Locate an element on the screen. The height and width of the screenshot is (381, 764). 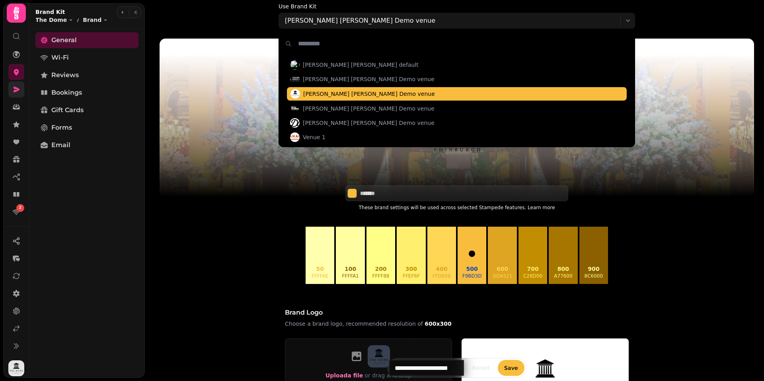
span: 2 is located at coordinates (20, 208).